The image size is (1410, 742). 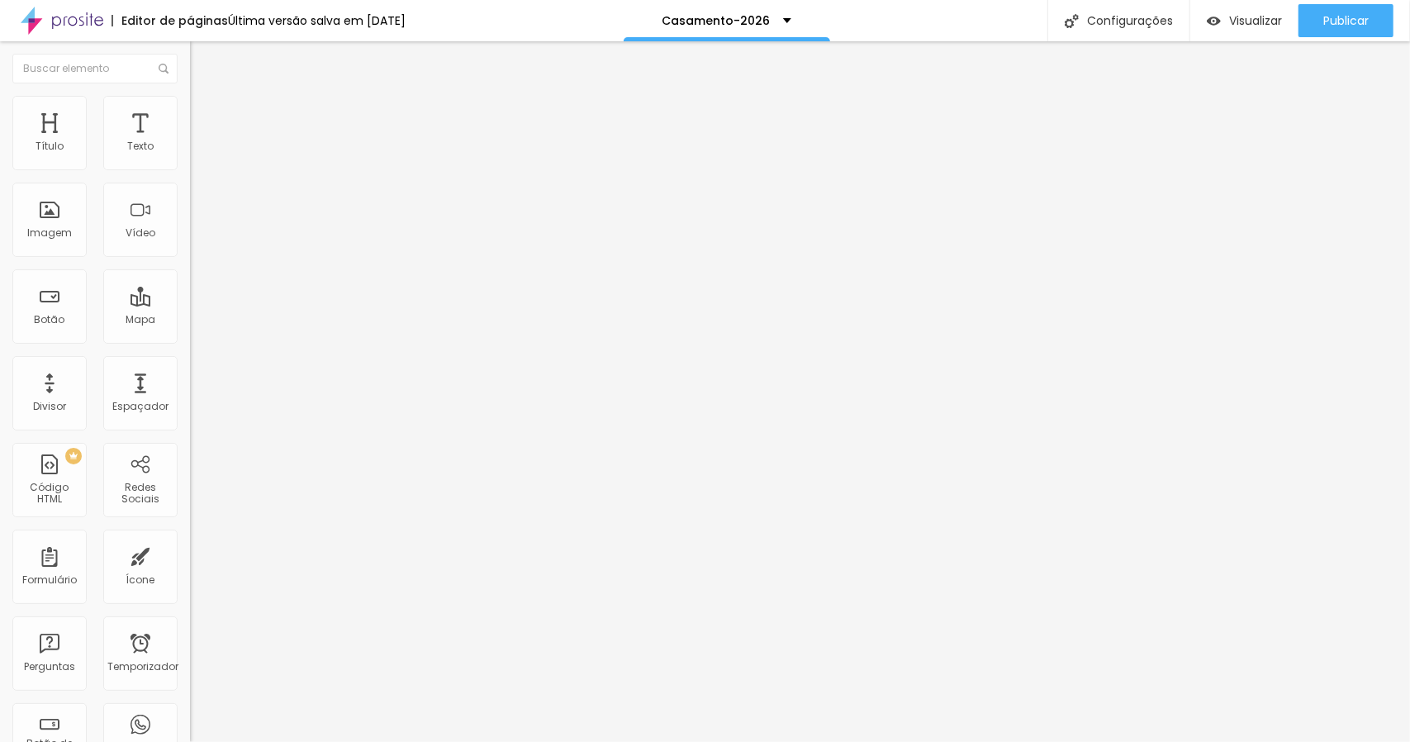 What do you see at coordinates (143, 666) in the screenshot?
I see `font: Temporizador` at bounding box center [143, 666].